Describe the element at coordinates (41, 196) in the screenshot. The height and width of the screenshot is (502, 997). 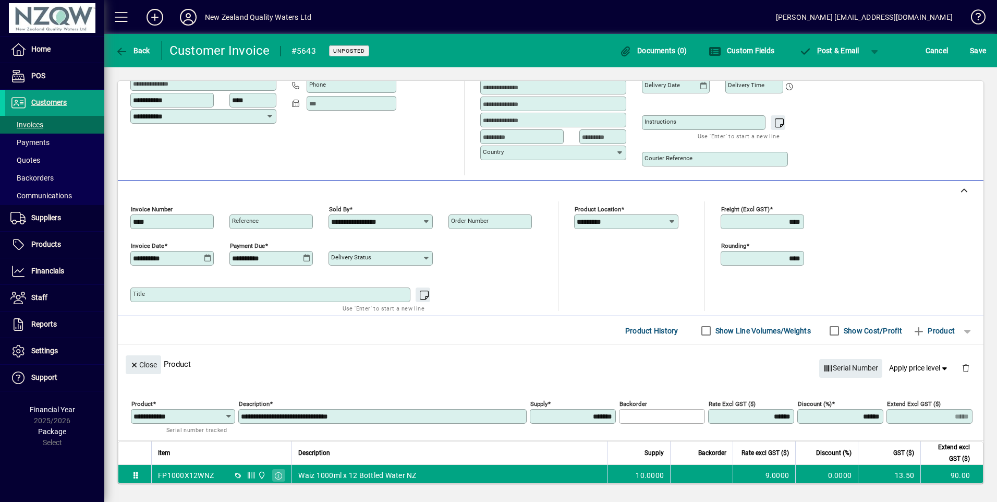
I see `span: Communications` at that location.